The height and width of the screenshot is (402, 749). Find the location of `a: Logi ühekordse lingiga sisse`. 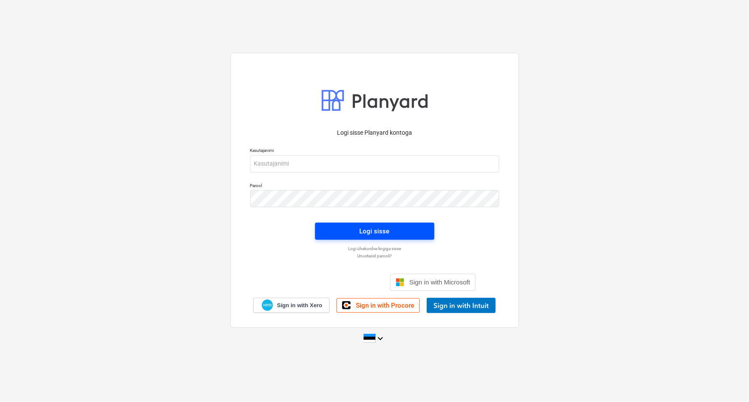

a: Logi ühekordse lingiga sisse is located at coordinates (375, 248).